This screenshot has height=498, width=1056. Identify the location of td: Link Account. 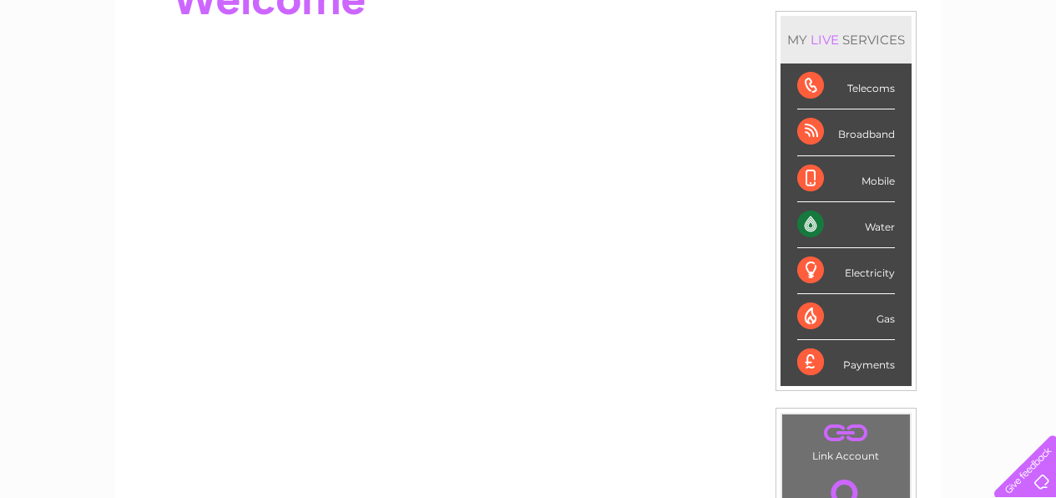
(846, 439).